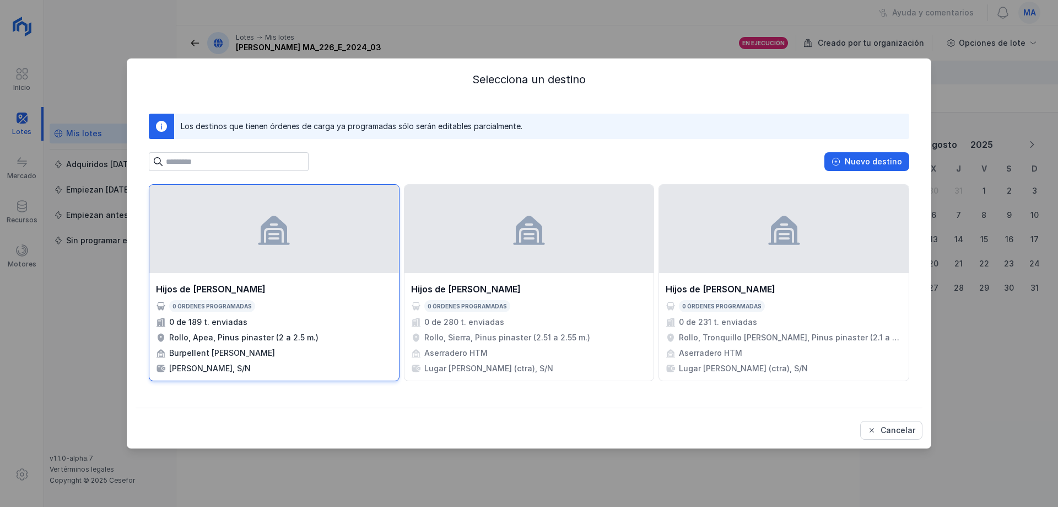 The height and width of the screenshot is (507, 1058). What do you see at coordinates (352, 126) in the screenshot?
I see `div: Los destinos que tienen órdenes de carga ya programadas sólo serán editables parcialmente.` at bounding box center [352, 126].